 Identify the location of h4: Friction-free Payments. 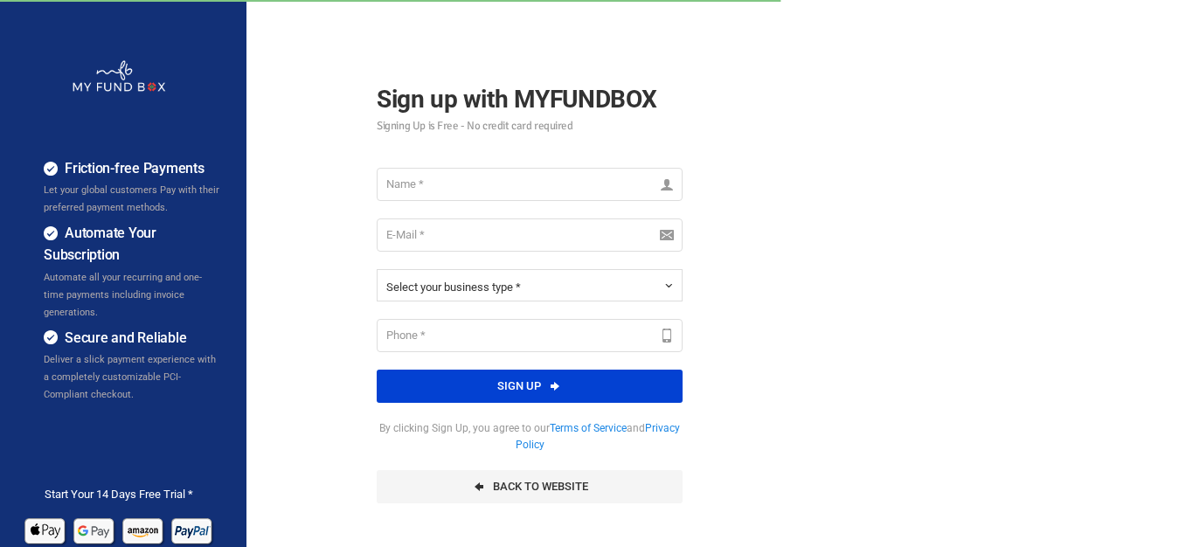
(132, 169).